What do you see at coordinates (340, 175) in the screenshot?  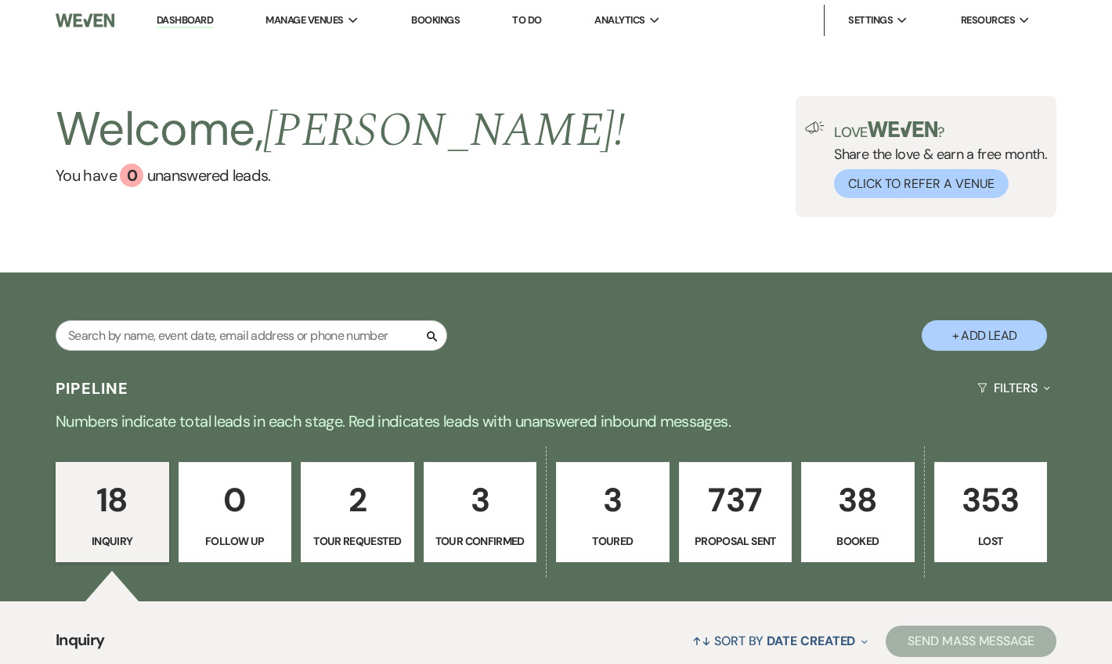 I see `a: You have 0 unanswered leads.` at bounding box center [340, 175].